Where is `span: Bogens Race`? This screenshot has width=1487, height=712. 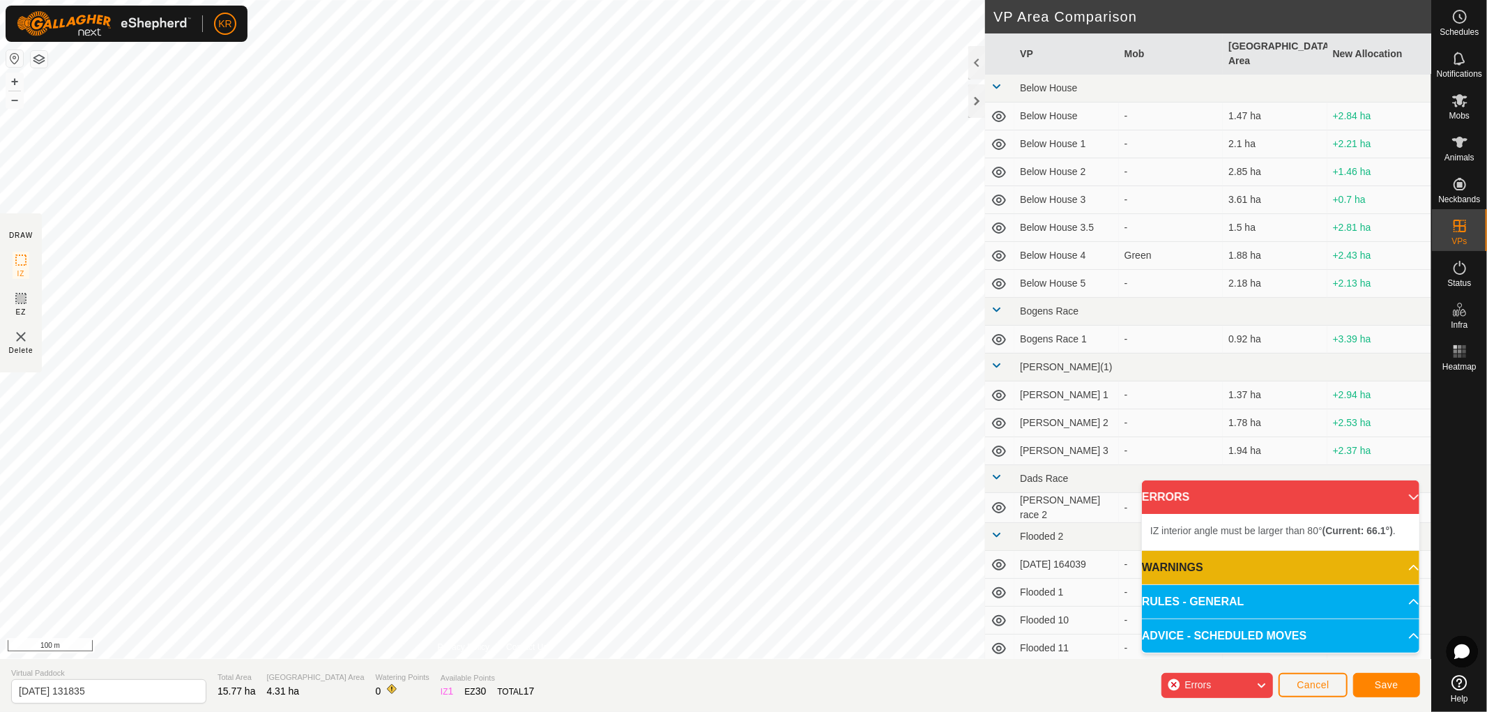
span: Bogens Race is located at coordinates (1049, 311).